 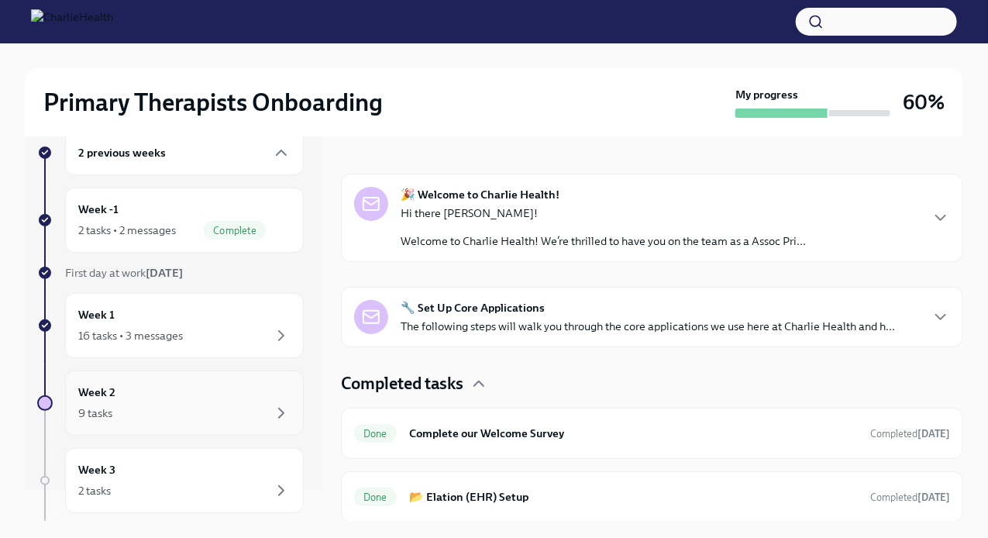 I want to click on span: Complete, so click(x=235, y=230).